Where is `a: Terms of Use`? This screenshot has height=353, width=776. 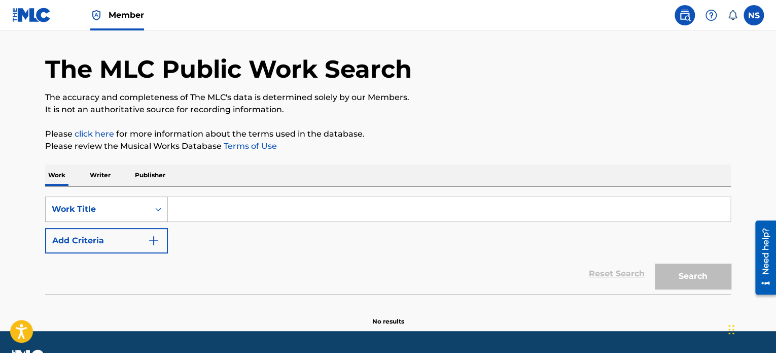
a: Terms of Use is located at coordinates (249, 146).